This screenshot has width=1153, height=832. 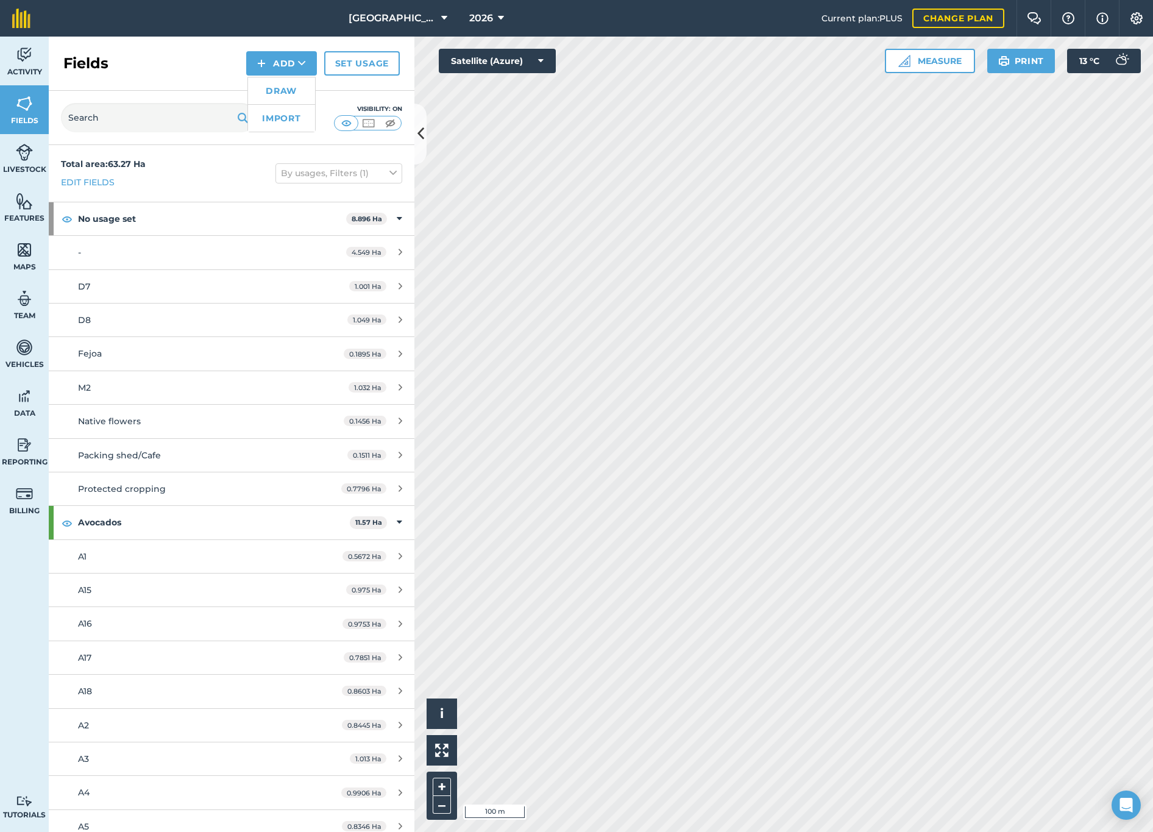 What do you see at coordinates (497, 61) in the screenshot?
I see `button: Satellite (Azure)` at bounding box center [497, 61].